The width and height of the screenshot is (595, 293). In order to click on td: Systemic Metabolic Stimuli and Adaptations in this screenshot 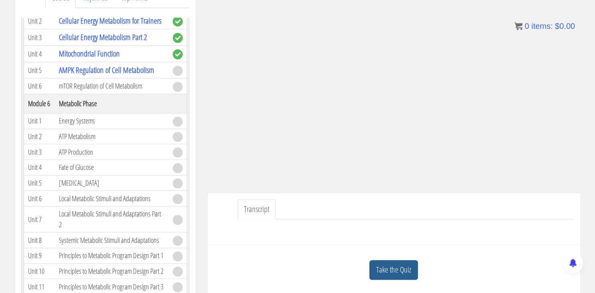, I will do `click(112, 240)`.